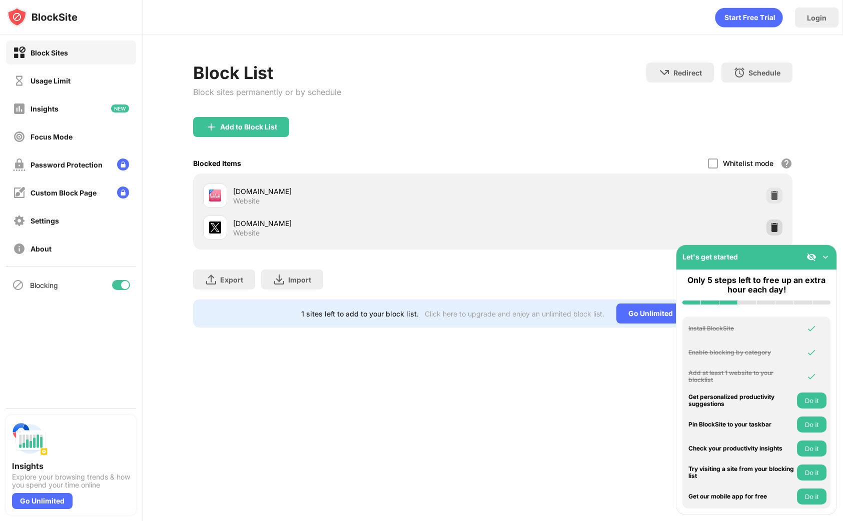 Image resolution: width=843 pixels, height=521 pixels. What do you see at coordinates (19, 221) in the screenshot?
I see `img: settings-off.svg` at bounding box center [19, 221].